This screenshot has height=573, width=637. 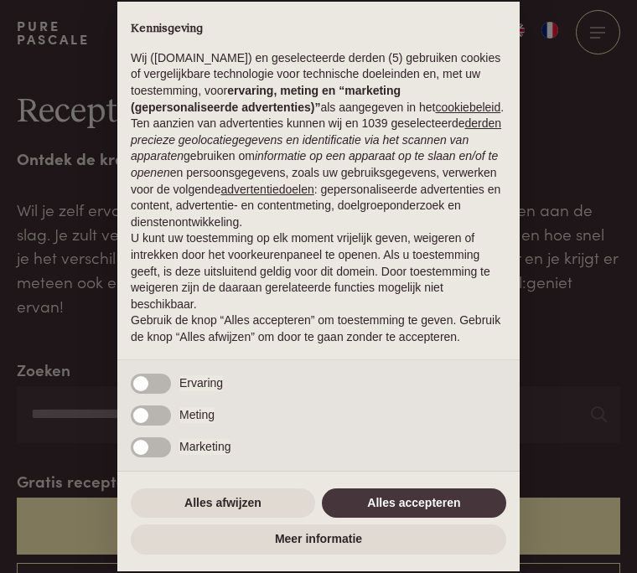 I want to click on strong: ervaring, meting en “marketing (gepersonaliseerde advertenties)”, so click(x=266, y=99).